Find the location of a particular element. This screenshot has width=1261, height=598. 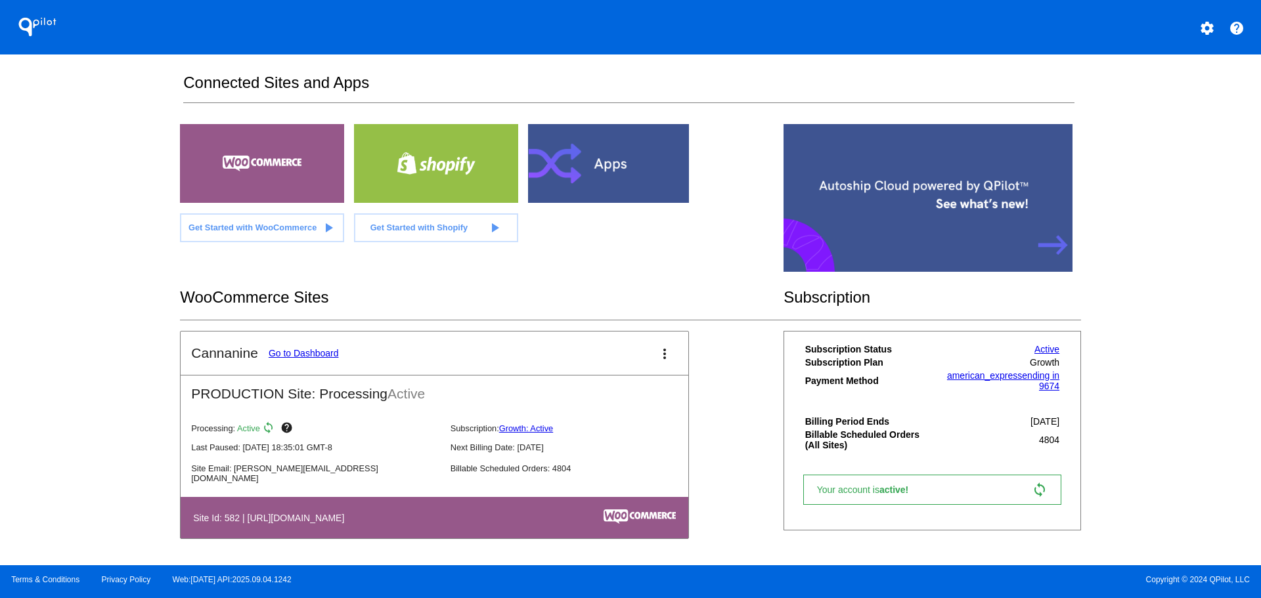

p: Processing: is located at coordinates (315, 429).